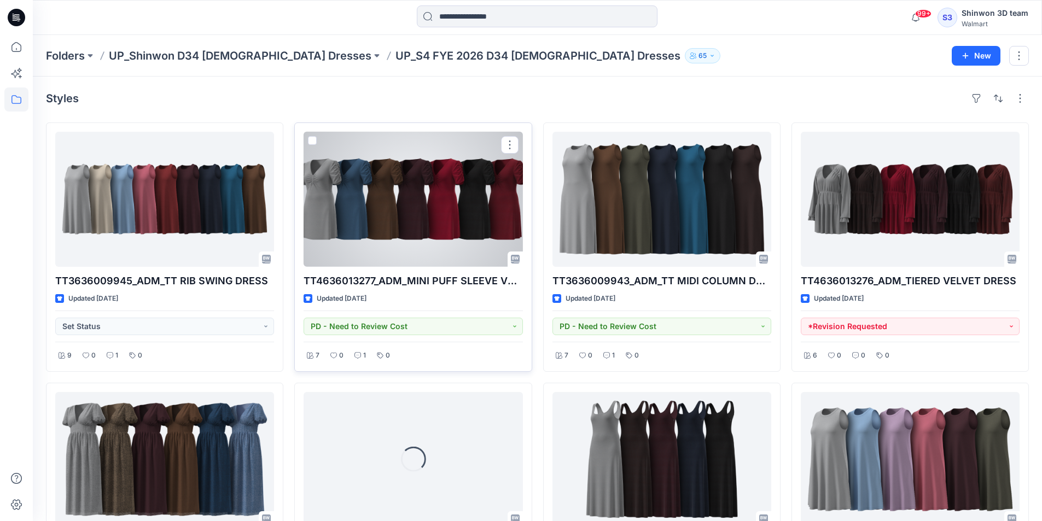 The width and height of the screenshot is (1042, 521). What do you see at coordinates (65, 56) in the screenshot?
I see `p: Folders` at bounding box center [65, 56].